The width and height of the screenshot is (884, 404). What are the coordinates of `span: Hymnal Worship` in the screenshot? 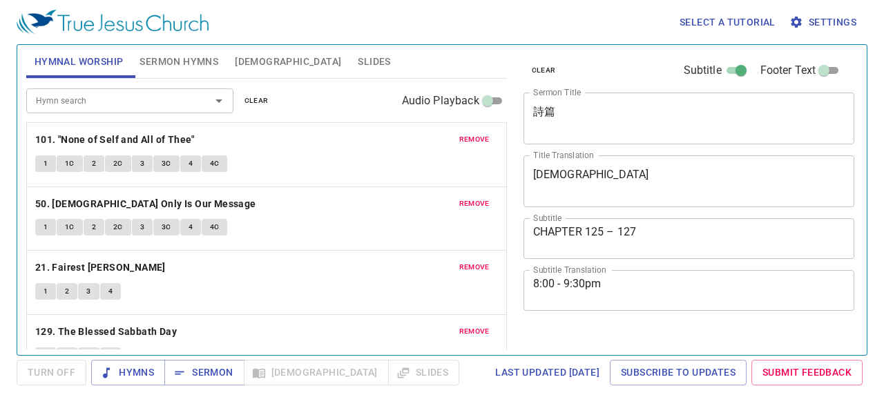 It's located at (79, 61).